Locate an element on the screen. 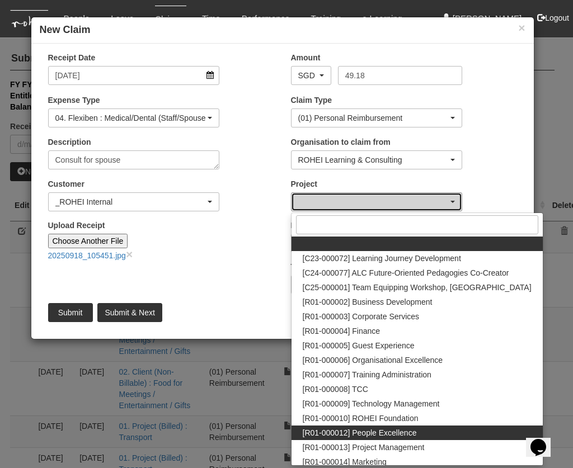  span: [C23-000072] Learning Journey Development is located at coordinates (381, 258).